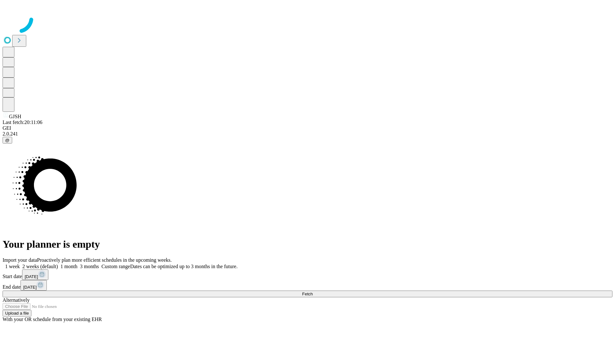 The height and width of the screenshot is (346, 615). What do you see at coordinates (308, 128) in the screenshot?
I see `div: GEI` at bounding box center [308, 128].